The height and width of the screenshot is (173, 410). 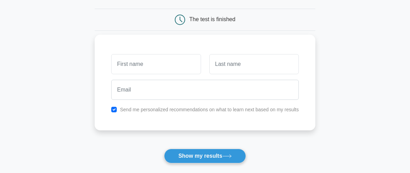 I want to click on div: The test is finished, so click(x=212, y=19).